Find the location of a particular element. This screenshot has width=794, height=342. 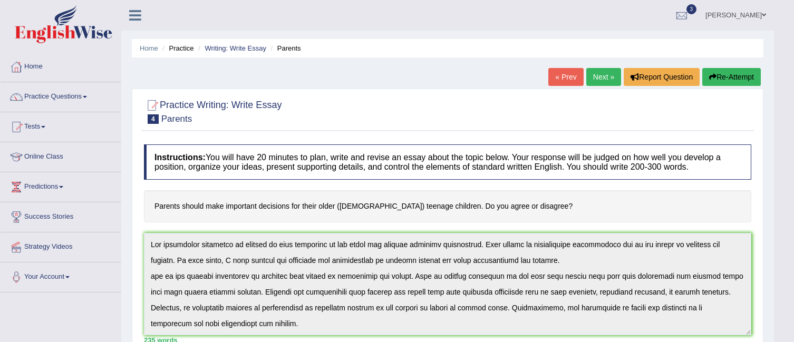

li: Parents is located at coordinates (285, 48).